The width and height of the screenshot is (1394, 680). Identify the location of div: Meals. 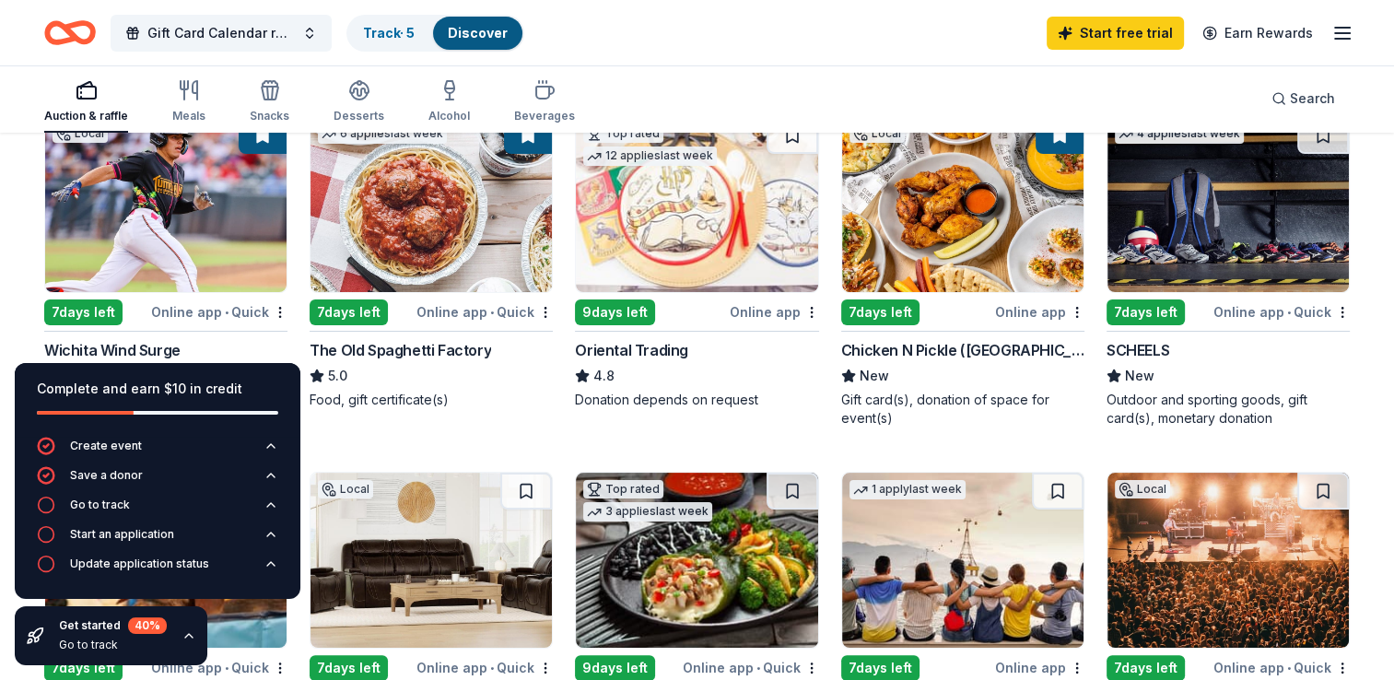
(189, 116).